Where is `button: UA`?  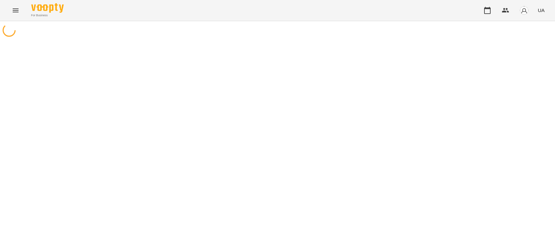
button: UA is located at coordinates (541, 10).